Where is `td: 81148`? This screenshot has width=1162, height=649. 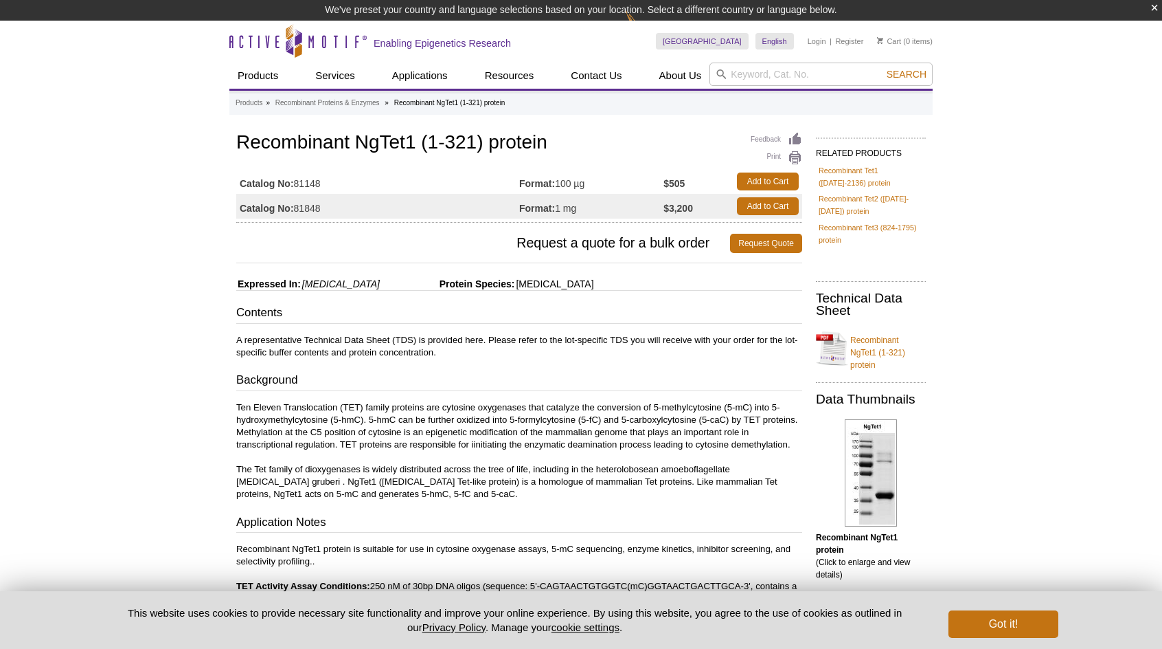 td: 81148 is located at coordinates (378, 181).